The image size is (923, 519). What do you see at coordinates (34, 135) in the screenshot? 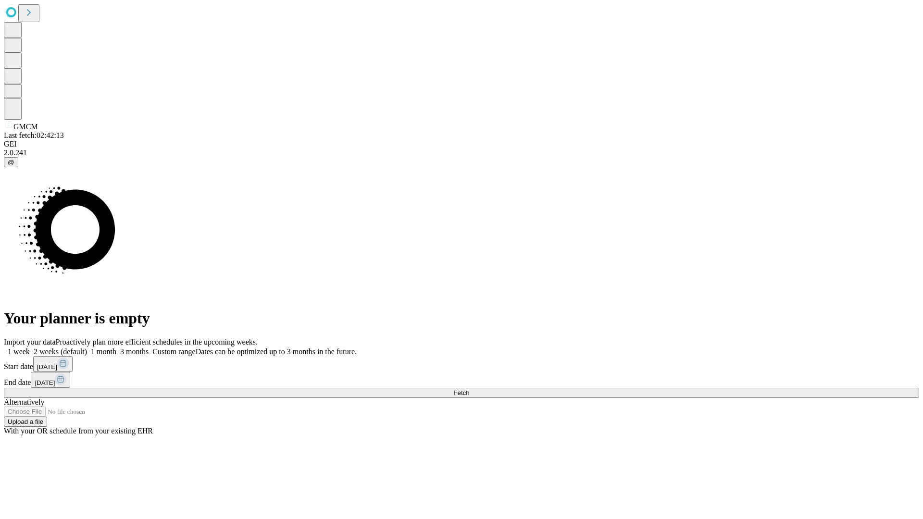
I see `span: Last fetch: 02:42:13` at bounding box center [34, 135].